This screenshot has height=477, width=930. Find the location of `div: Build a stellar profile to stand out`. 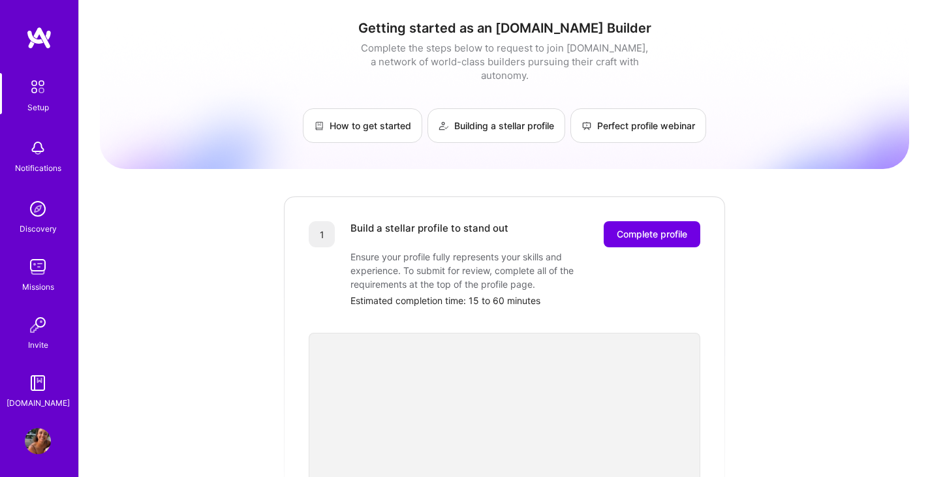

div: Build a stellar profile to stand out is located at coordinates (430, 234).